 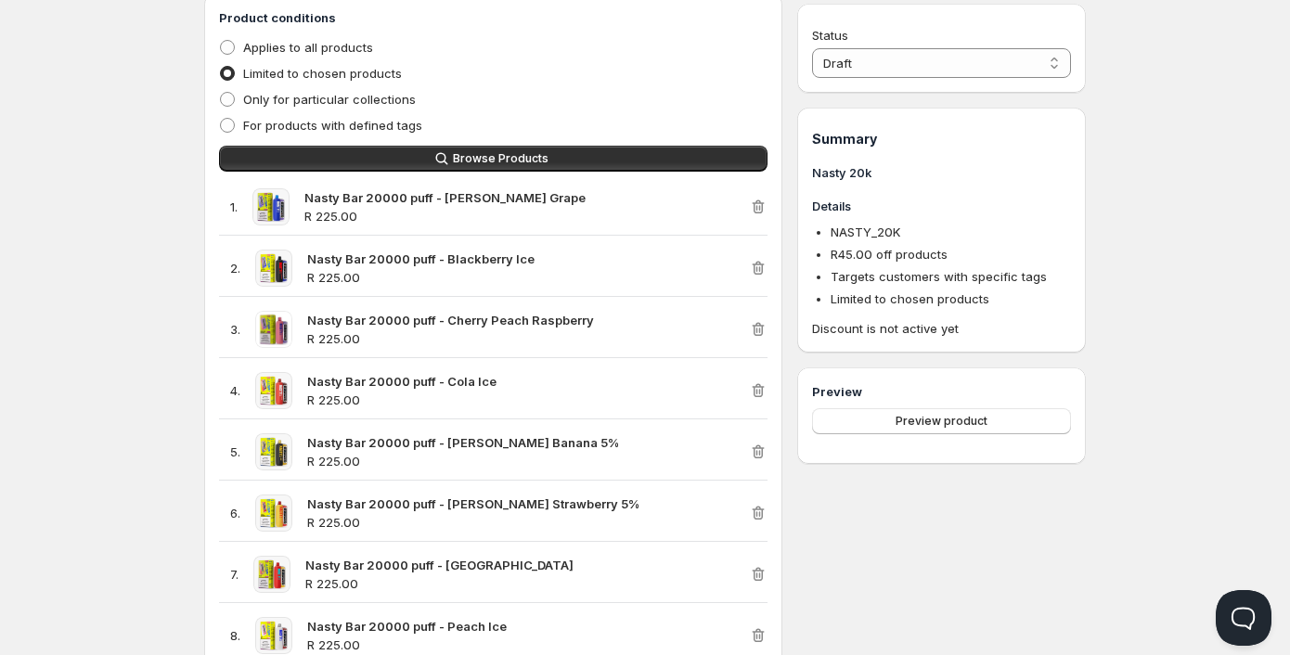 What do you see at coordinates (235, 452) in the screenshot?
I see `p: 5 .` at bounding box center [235, 452].